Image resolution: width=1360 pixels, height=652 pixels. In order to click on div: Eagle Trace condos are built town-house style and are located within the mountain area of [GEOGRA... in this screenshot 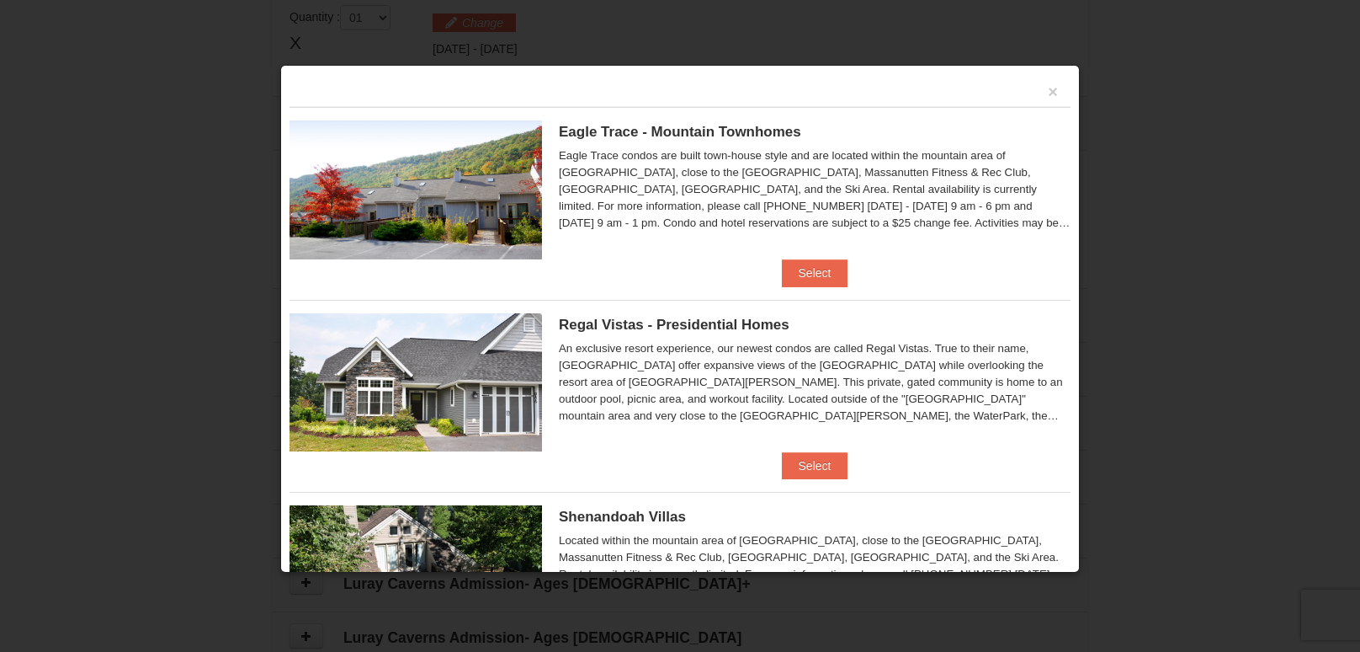, I will do `click(815, 189)`.